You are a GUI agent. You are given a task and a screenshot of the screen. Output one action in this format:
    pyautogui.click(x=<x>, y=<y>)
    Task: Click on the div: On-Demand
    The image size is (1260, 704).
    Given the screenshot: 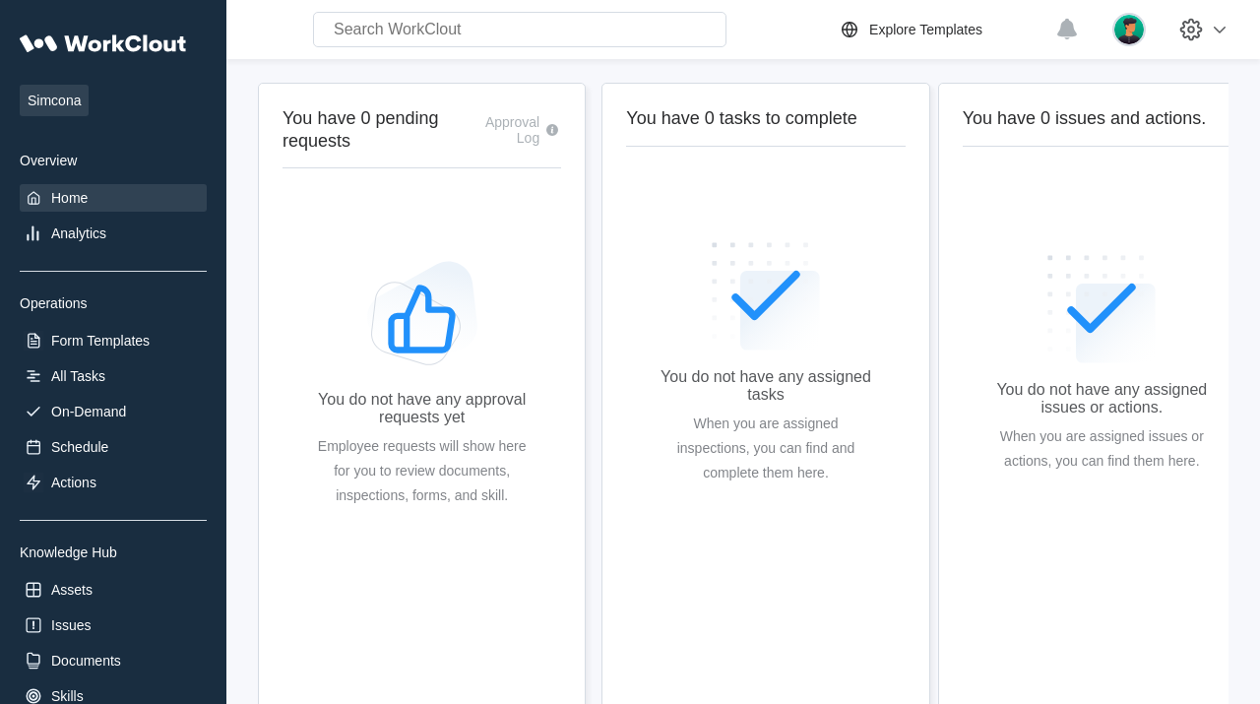 What is the action you would take?
    pyautogui.click(x=89, y=411)
    